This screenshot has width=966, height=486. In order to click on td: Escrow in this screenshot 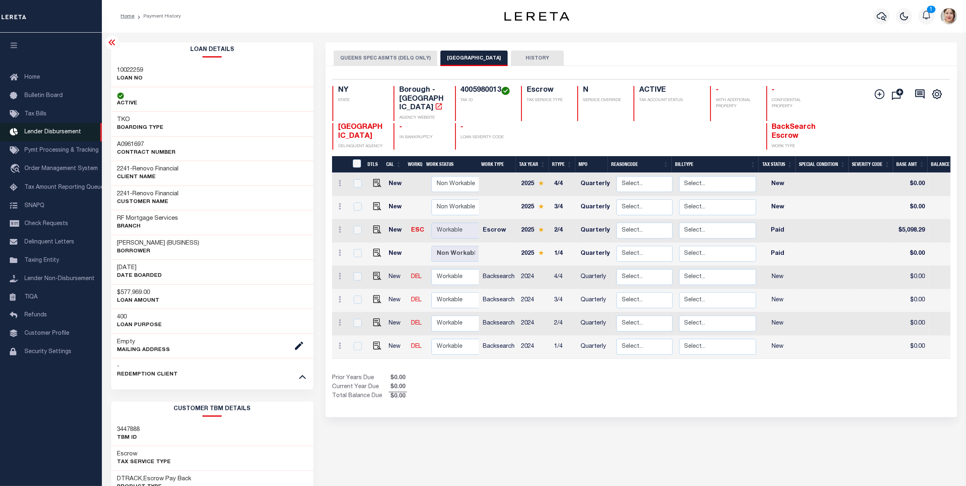, I will do `click(499, 231)`.